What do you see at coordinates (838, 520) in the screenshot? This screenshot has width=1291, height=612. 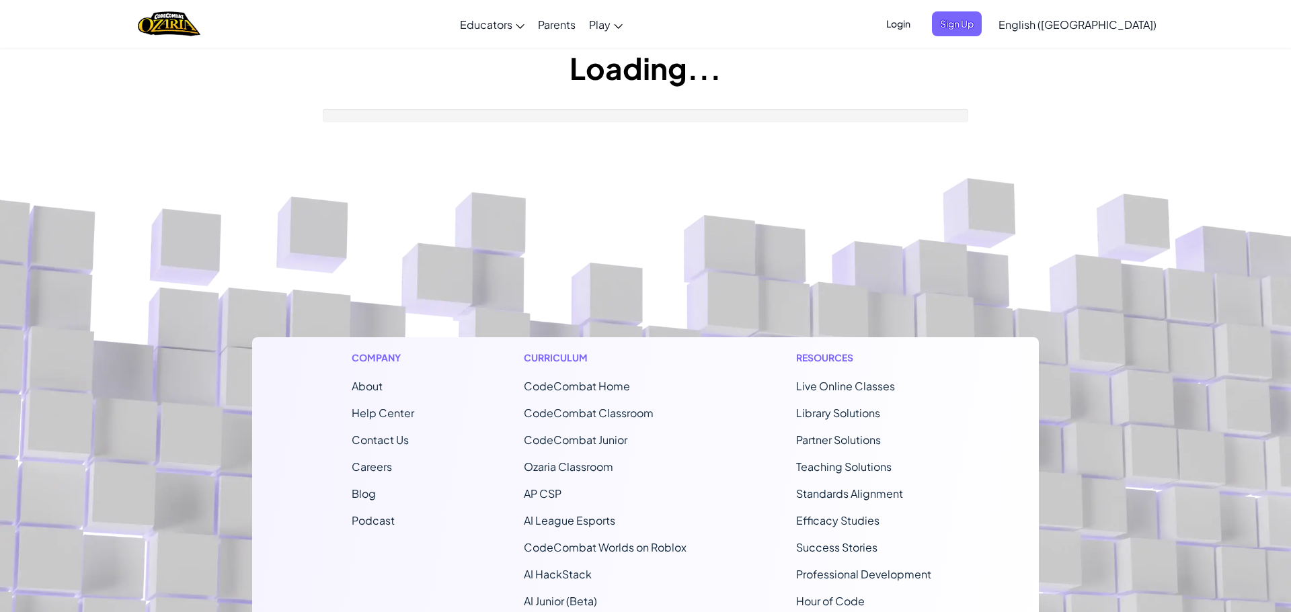 I see `a: Efficacy Studies` at bounding box center [838, 520].